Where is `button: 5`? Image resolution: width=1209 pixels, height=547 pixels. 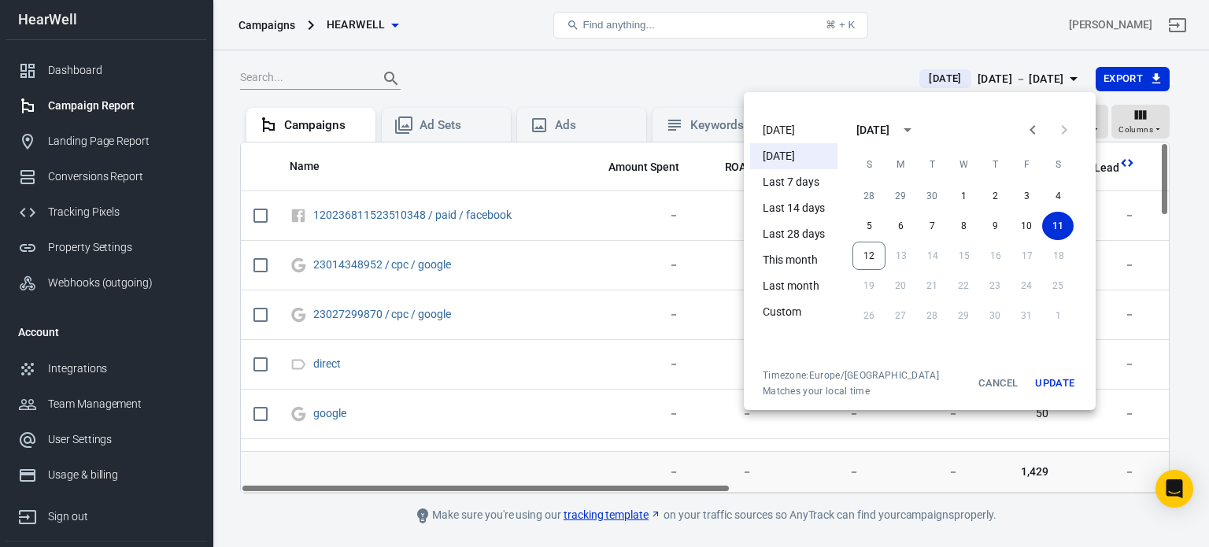
button: 5 is located at coordinates (869, 226).